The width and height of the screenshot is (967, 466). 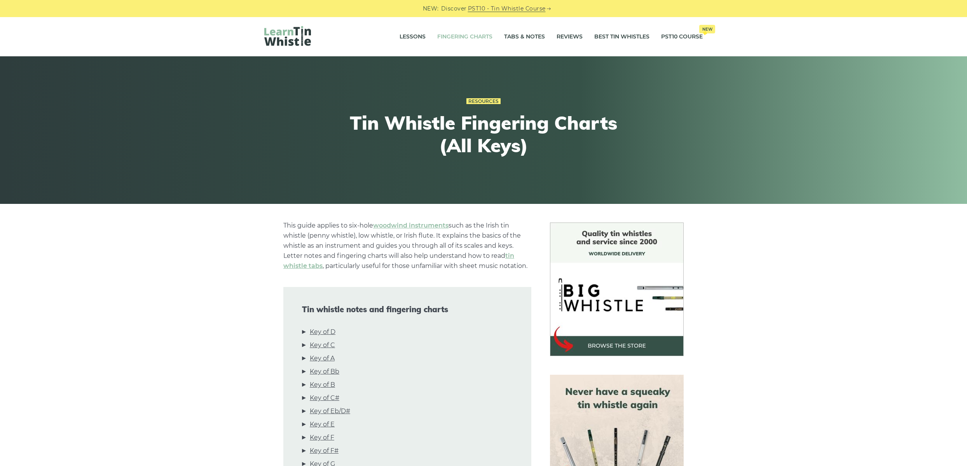 What do you see at coordinates (407, 246) in the screenshot?
I see `p: This guide applies to six-hole such as the Irish tin whistle (penny whistle), low whistle, or Iri...` at bounding box center [407, 246].